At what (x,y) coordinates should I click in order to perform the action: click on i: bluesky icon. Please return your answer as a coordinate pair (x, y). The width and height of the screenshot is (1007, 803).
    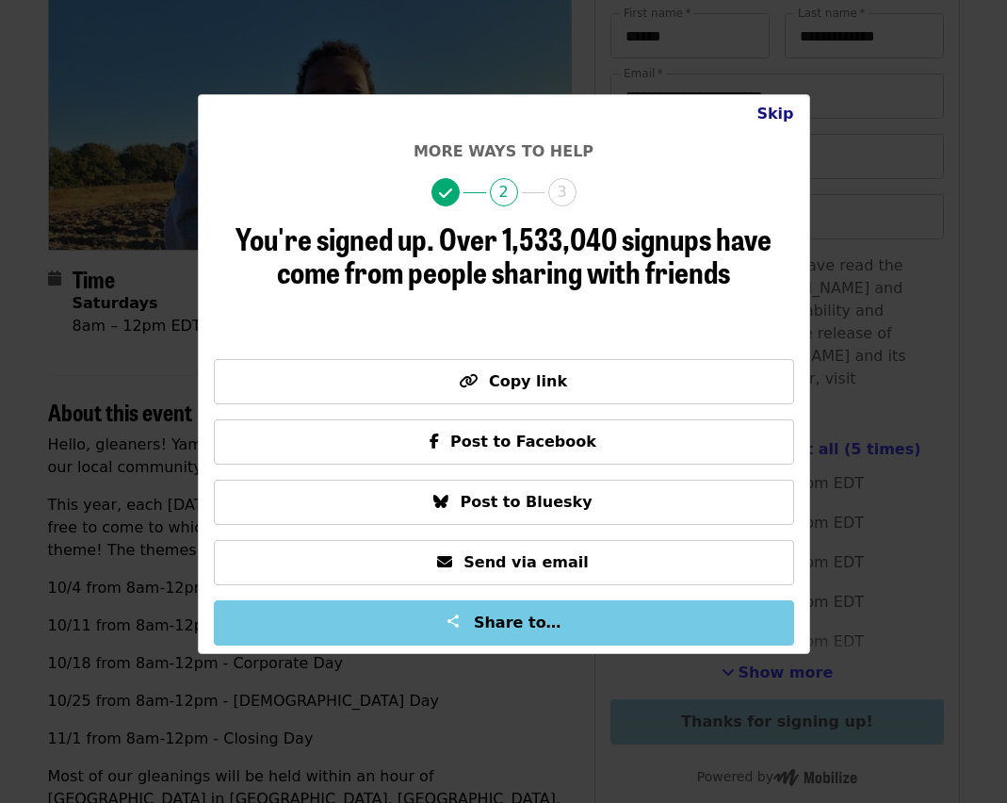
    Looking at the image, I should click on (441, 501).